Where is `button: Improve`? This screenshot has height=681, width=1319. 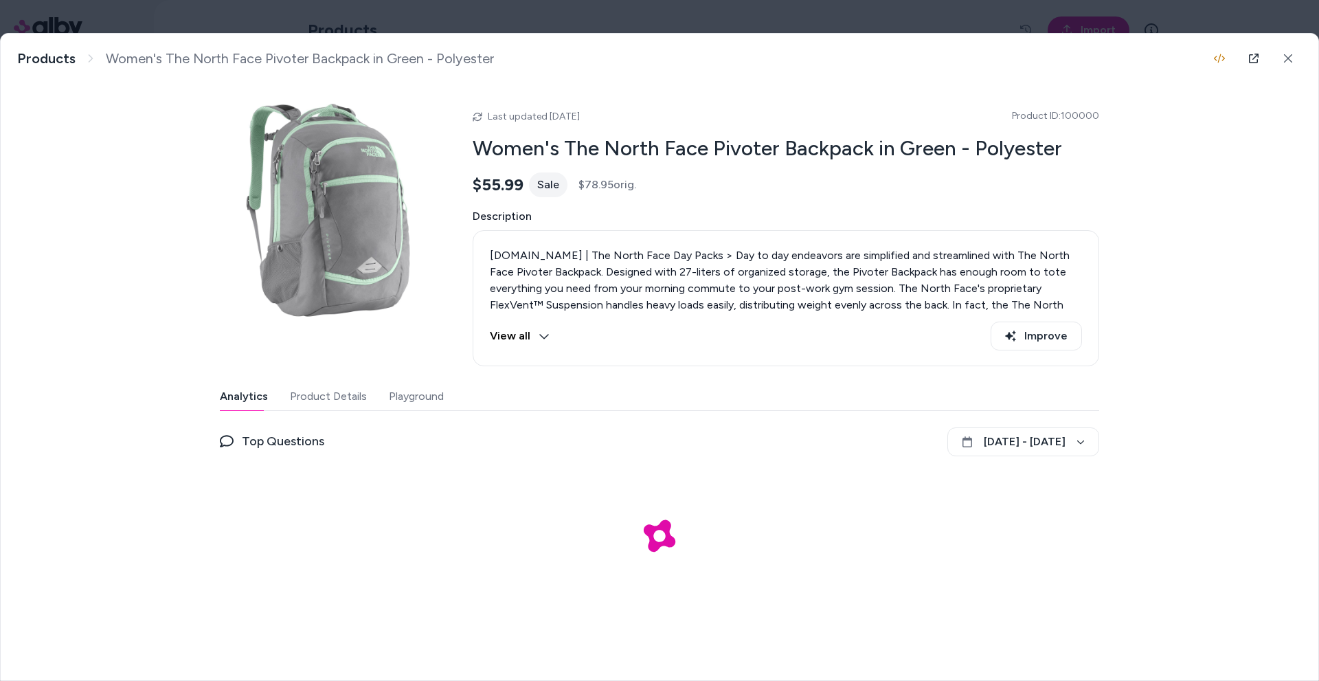
button: Improve is located at coordinates (1036, 336).